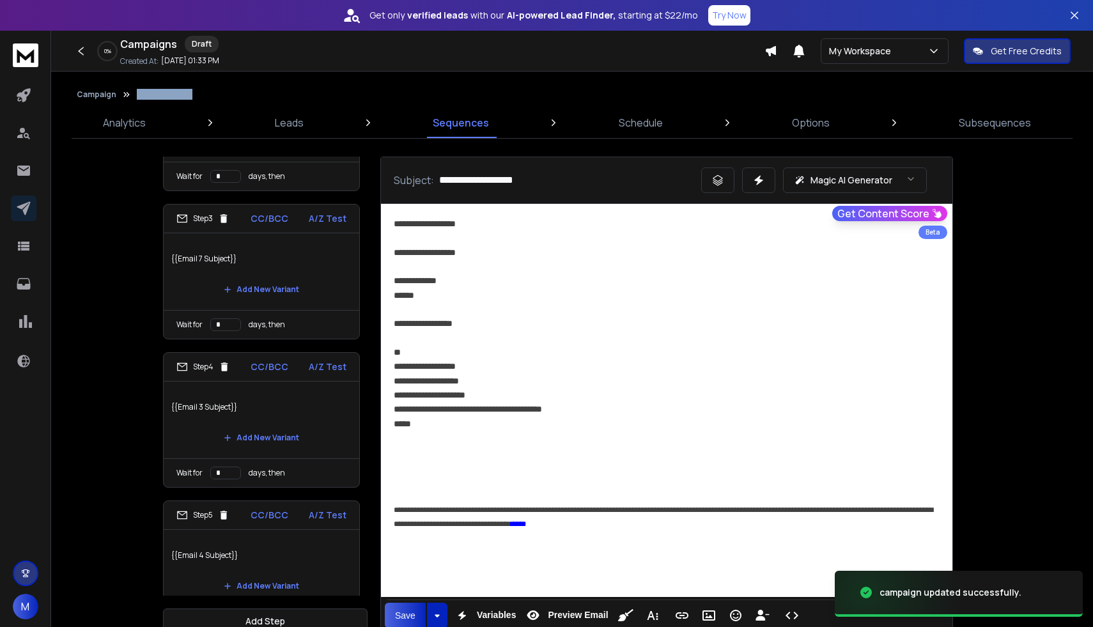 The height and width of the screenshot is (627, 1093). Describe the element at coordinates (262, 420) in the screenshot. I see `li: Step4CC/BCCA/Z Test{{Email 3 Subject}}Add New VariantWait fordays, then` at that location.